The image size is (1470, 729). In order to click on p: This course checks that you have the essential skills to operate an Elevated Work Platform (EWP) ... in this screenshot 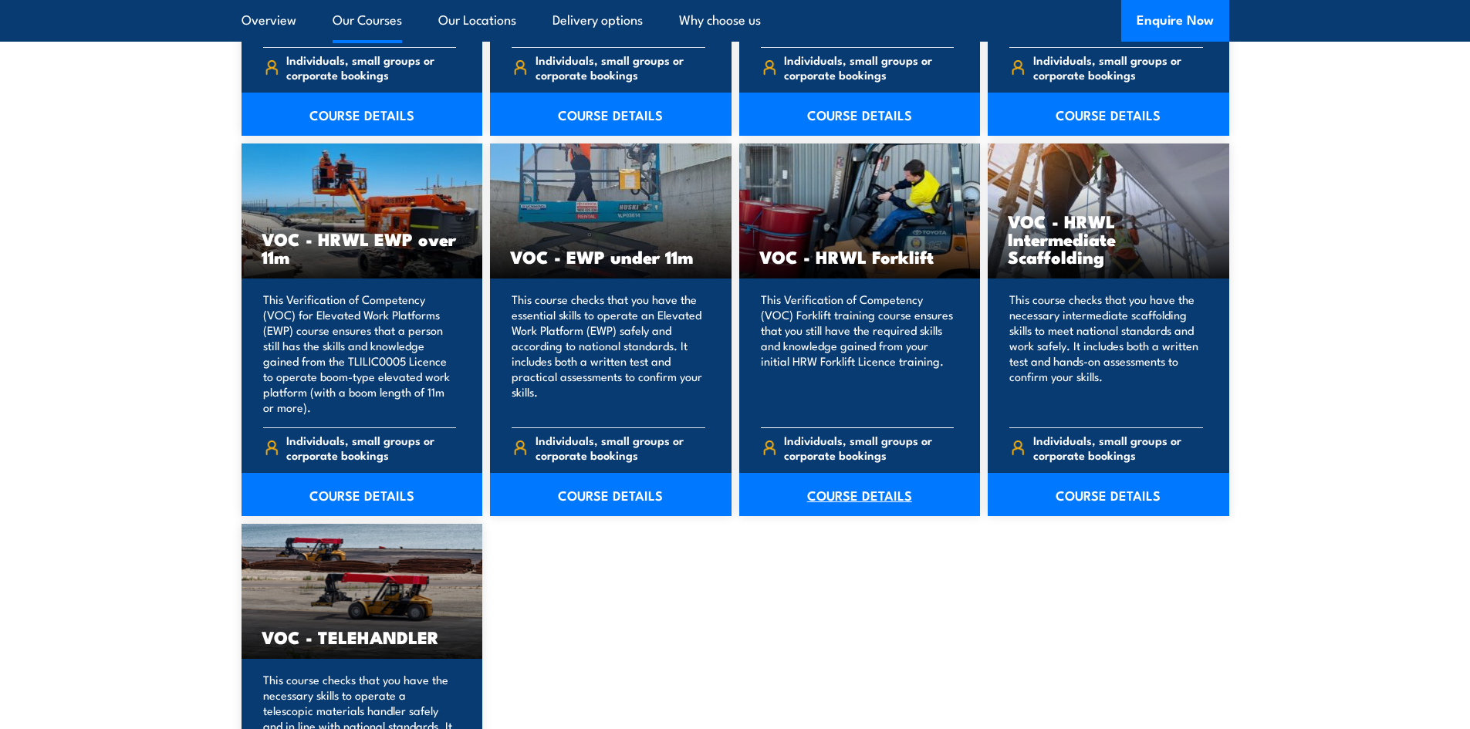, I will do `click(608, 353)`.